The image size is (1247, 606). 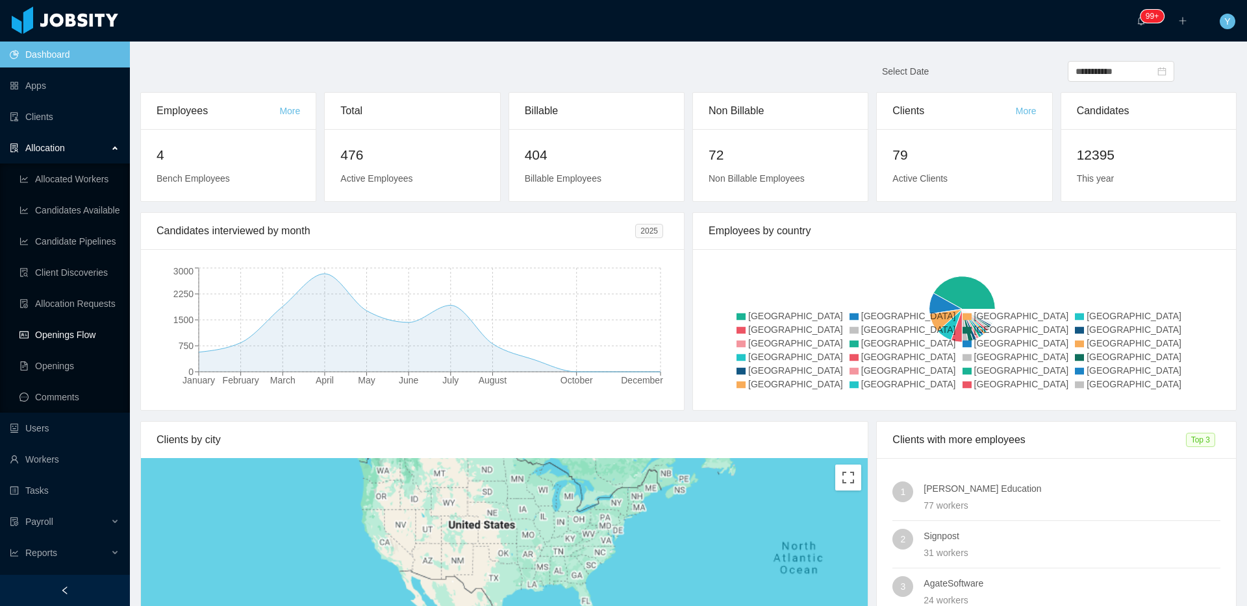 I want to click on span: 2, so click(x=902, y=540).